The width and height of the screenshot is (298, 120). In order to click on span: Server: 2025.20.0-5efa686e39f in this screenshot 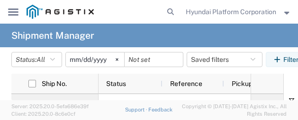, I will do `click(50, 107)`.